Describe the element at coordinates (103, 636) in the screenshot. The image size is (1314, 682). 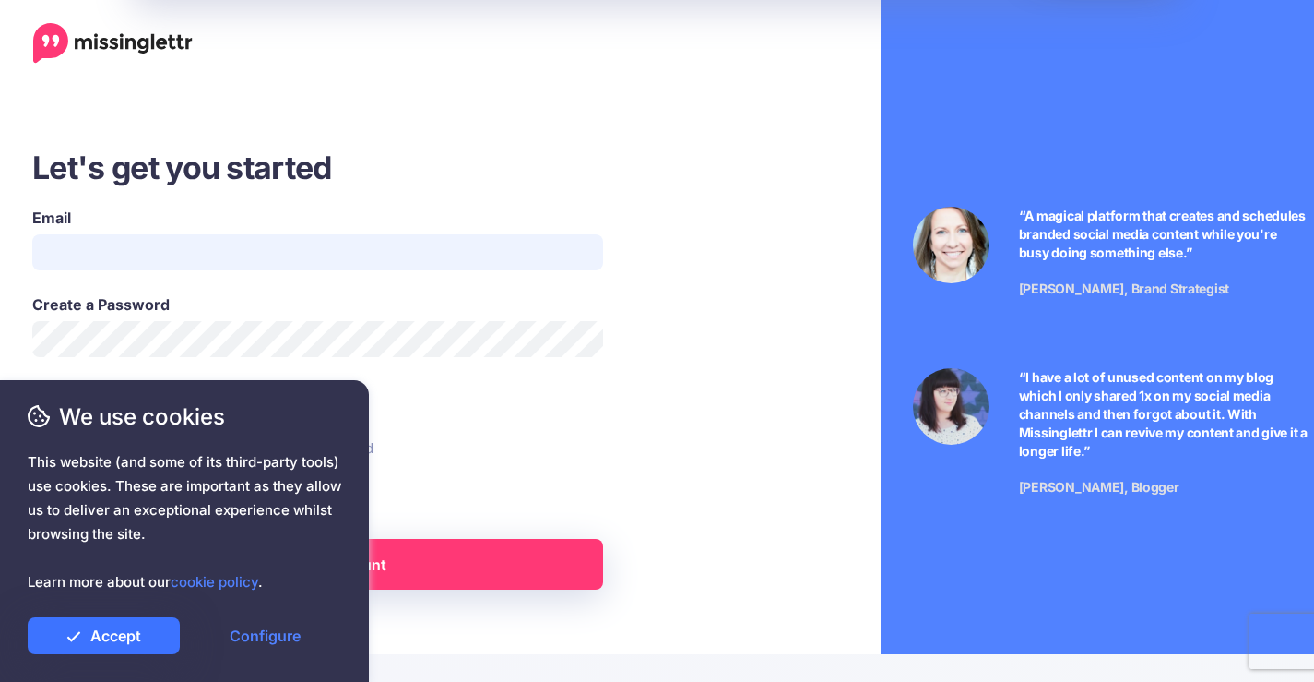
I see `a: Accept` at that location.